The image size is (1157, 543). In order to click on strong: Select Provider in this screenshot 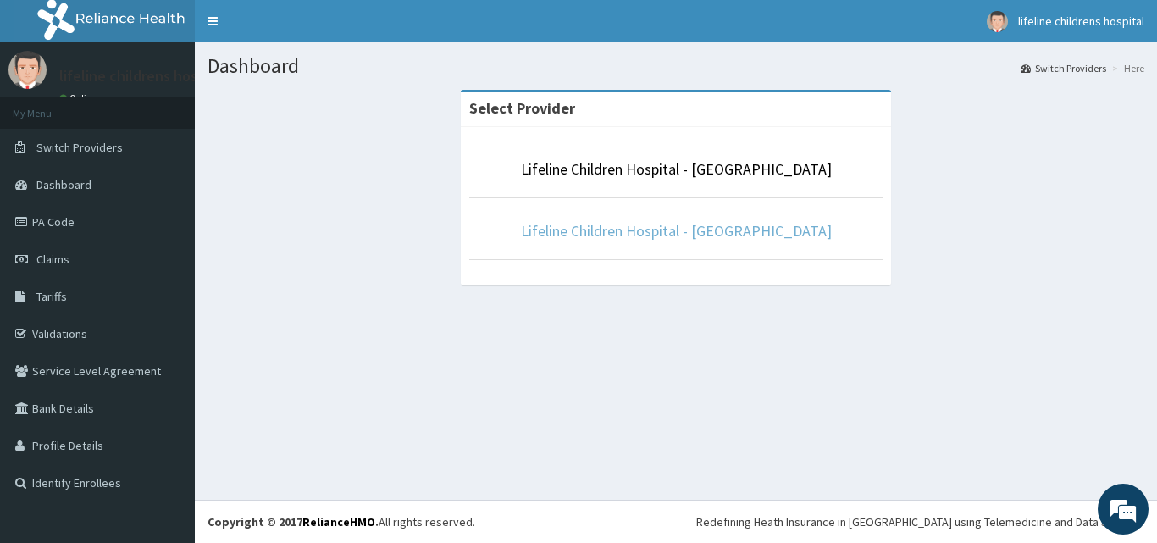, I will do `click(522, 108)`.